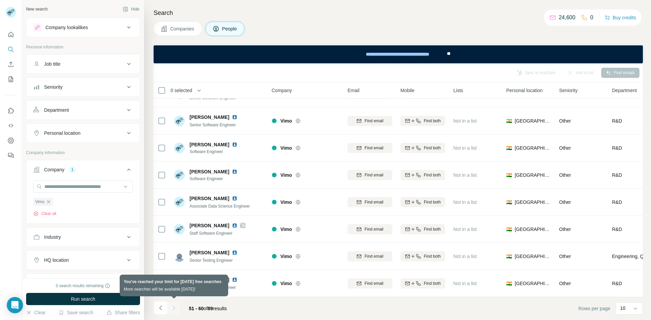 The image size is (651, 320). What do you see at coordinates (83, 171) in the screenshot?
I see `button: Company1` at bounding box center [83, 171].